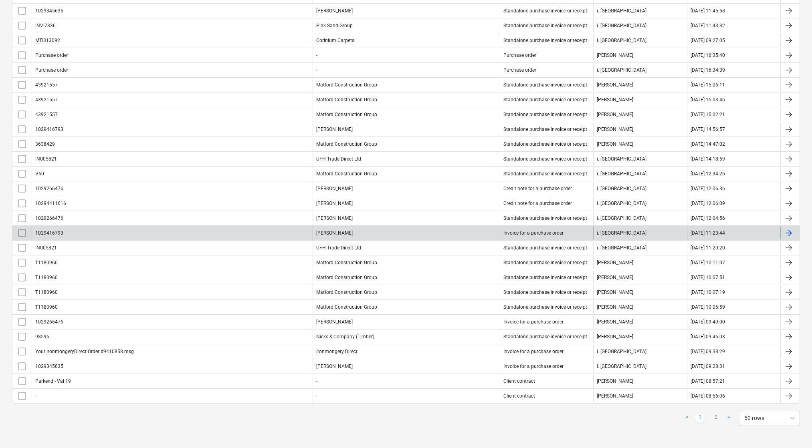 The image size is (812, 448). What do you see at coordinates (728, 418) in the screenshot?
I see `a: Next page` at bounding box center [728, 418].